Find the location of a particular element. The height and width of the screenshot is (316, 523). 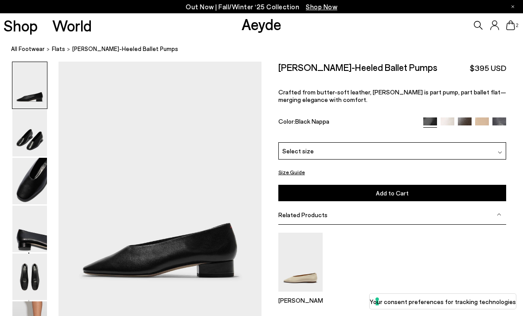

button: Add to Cart is located at coordinates (393, 193).